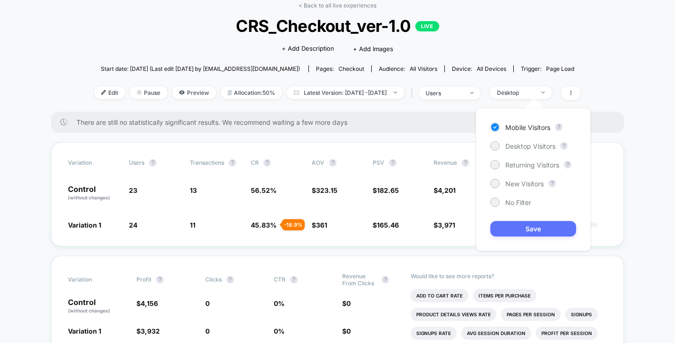 Image resolution: width=675 pixels, height=343 pixels. Describe the element at coordinates (388, 190) in the screenshot. I see `span: 182.65` at that location.